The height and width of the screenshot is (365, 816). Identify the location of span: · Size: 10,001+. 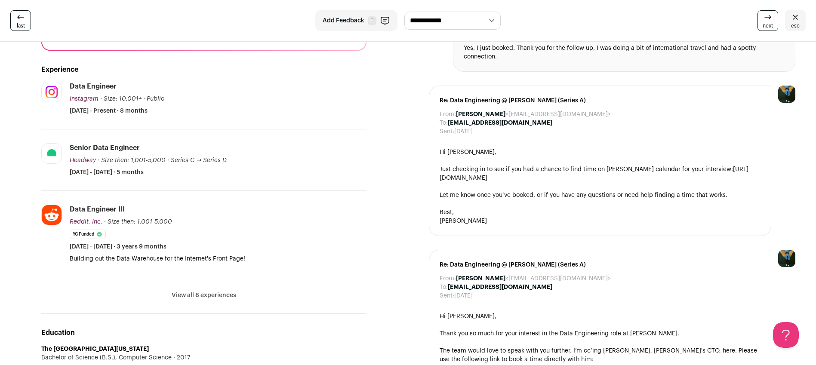
(121, 99).